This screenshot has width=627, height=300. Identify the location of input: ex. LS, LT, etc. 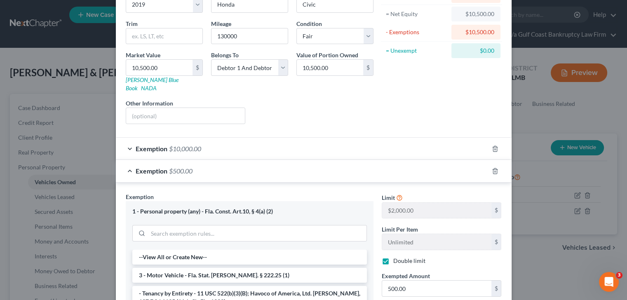
(164, 36).